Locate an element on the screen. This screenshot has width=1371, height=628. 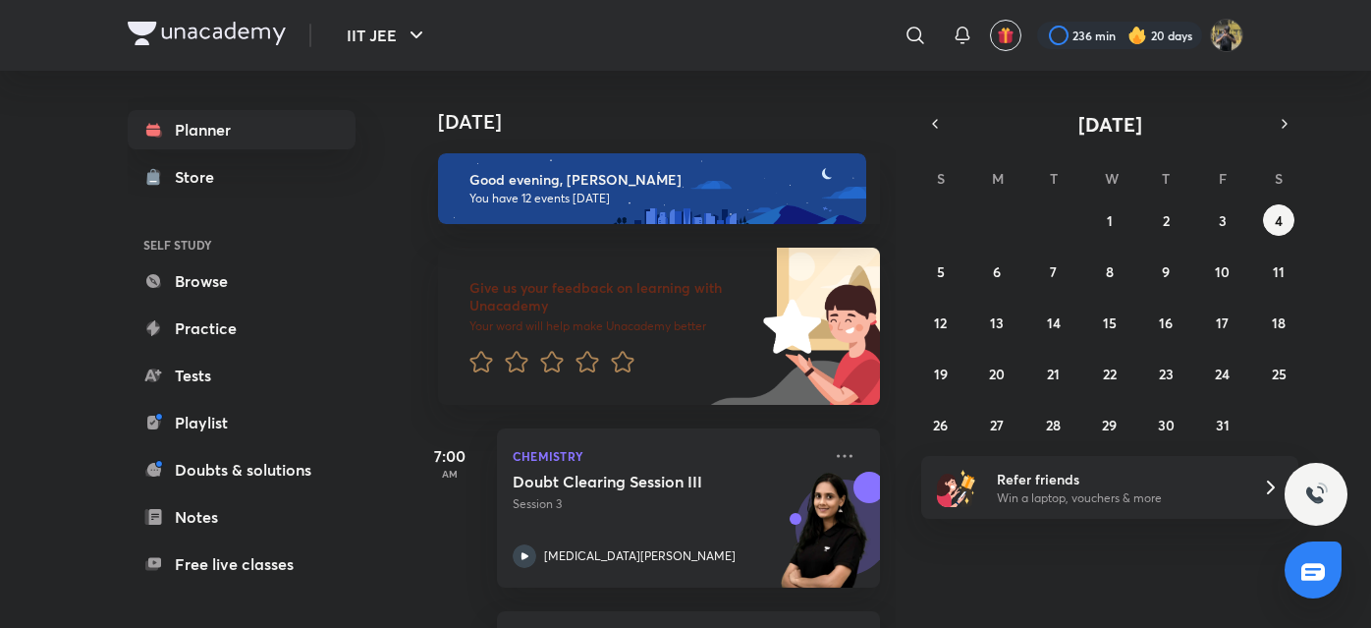
a: Store is located at coordinates (242, 177).